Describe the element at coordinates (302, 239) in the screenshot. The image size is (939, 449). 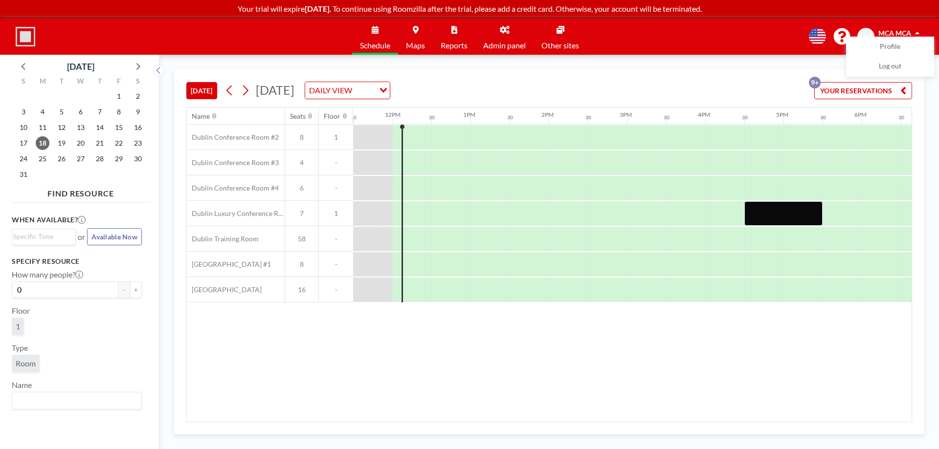
I see `span: 58` at that location.